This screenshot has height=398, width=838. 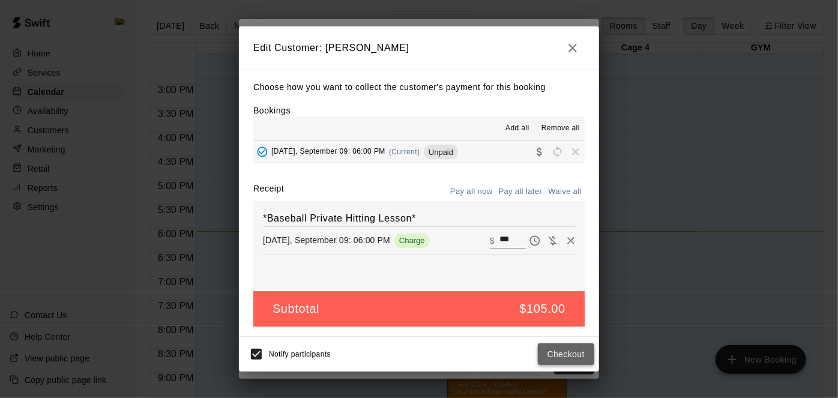 I want to click on button: Remove, so click(x=571, y=241).